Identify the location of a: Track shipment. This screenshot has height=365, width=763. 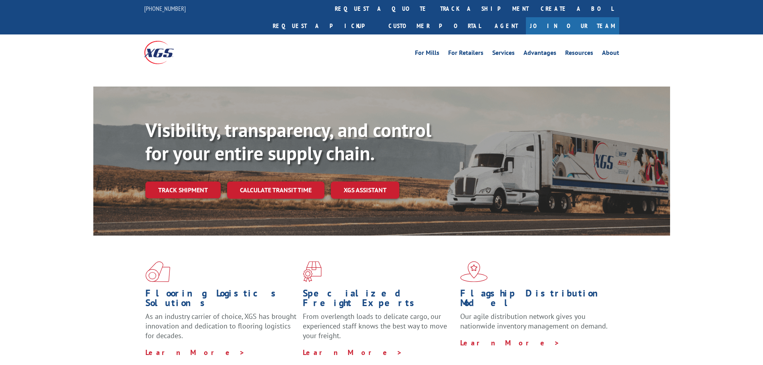
(183, 190).